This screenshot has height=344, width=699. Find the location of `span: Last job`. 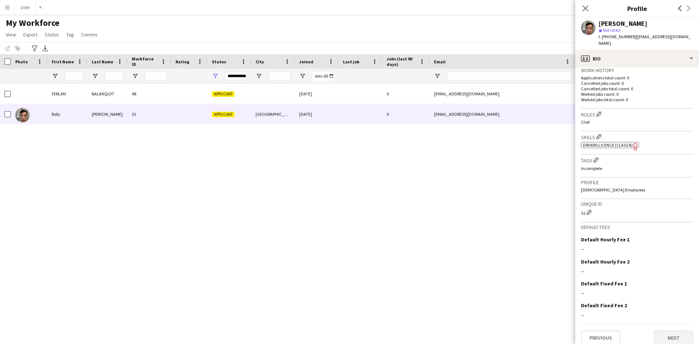

span: Last job is located at coordinates (351, 62).